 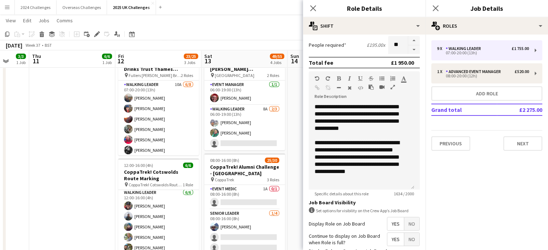 I want to click on td: Grand total, so click(x=464, y=110).